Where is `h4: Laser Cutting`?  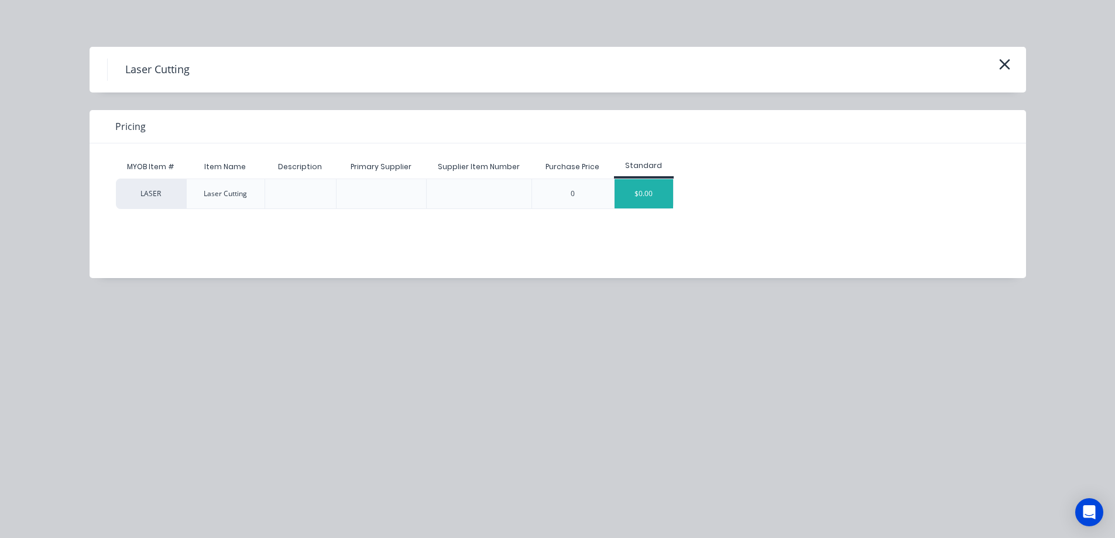
h4: Laser Cutting is located at coordinates (157, 70).